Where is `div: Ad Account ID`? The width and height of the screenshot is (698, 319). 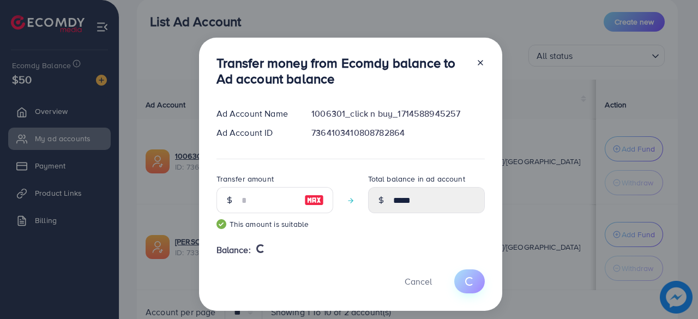
div: Ad Account ID is located at coordinates (255, 132).